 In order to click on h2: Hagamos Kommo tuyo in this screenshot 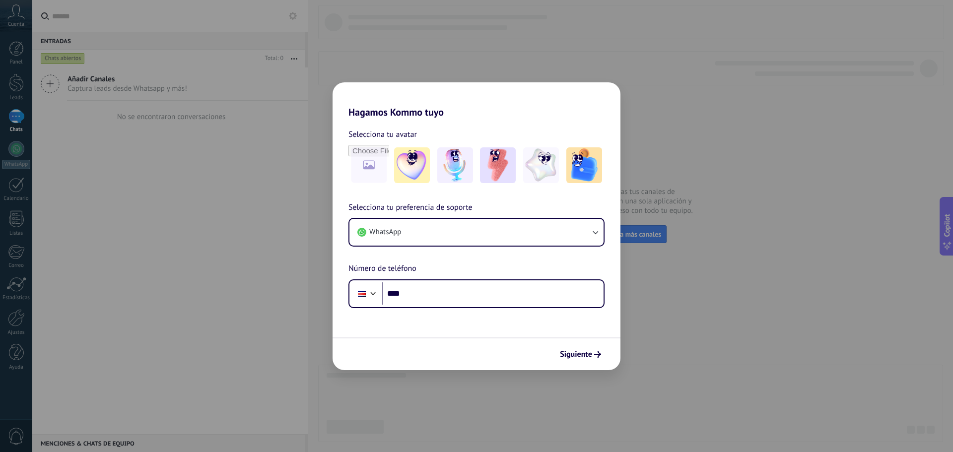, I will do `click(477, 100)`.